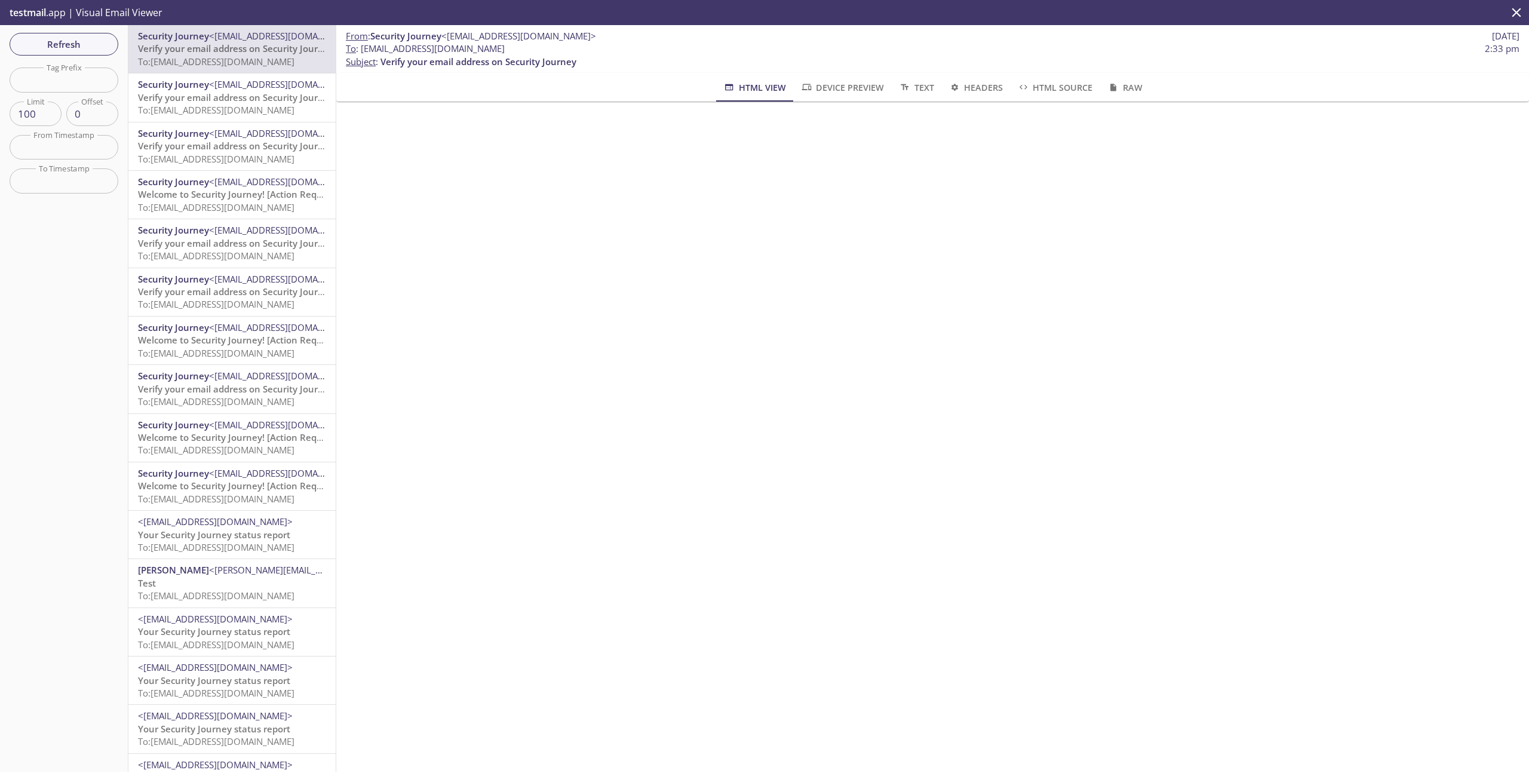  Describe the element at coordinates (1124, 87) in the screenshot. I see `span: Raw` at that location.